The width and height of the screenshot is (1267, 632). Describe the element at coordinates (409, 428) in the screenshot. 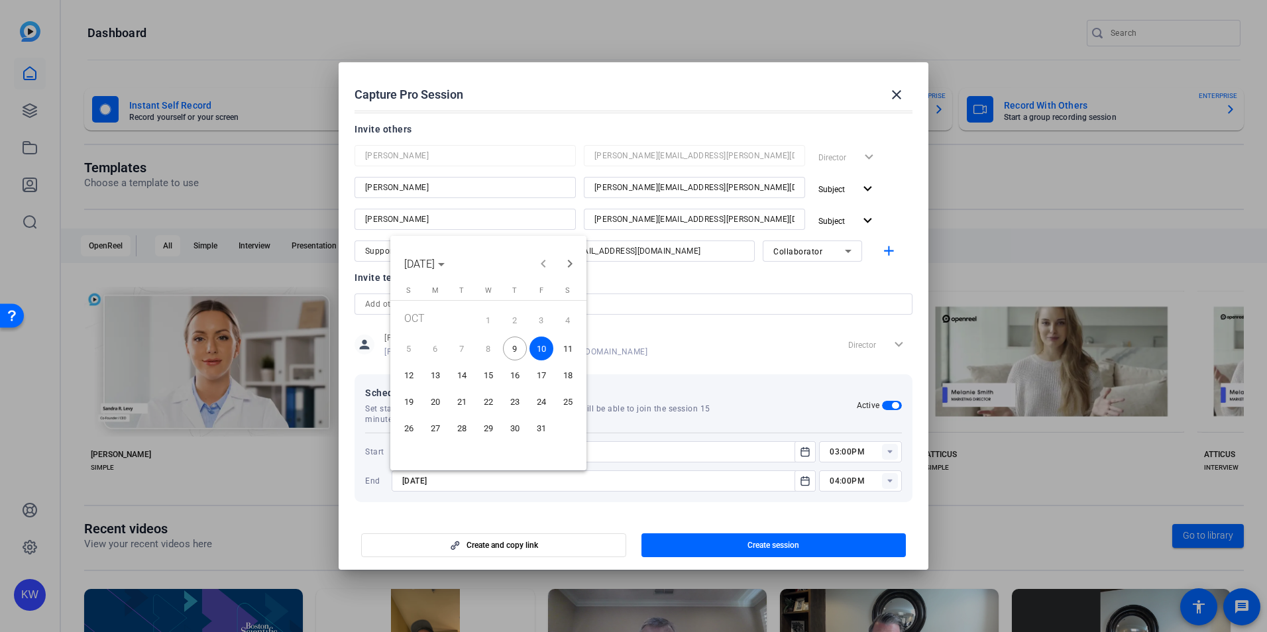

I see `button: October 26, 2025` at that location.